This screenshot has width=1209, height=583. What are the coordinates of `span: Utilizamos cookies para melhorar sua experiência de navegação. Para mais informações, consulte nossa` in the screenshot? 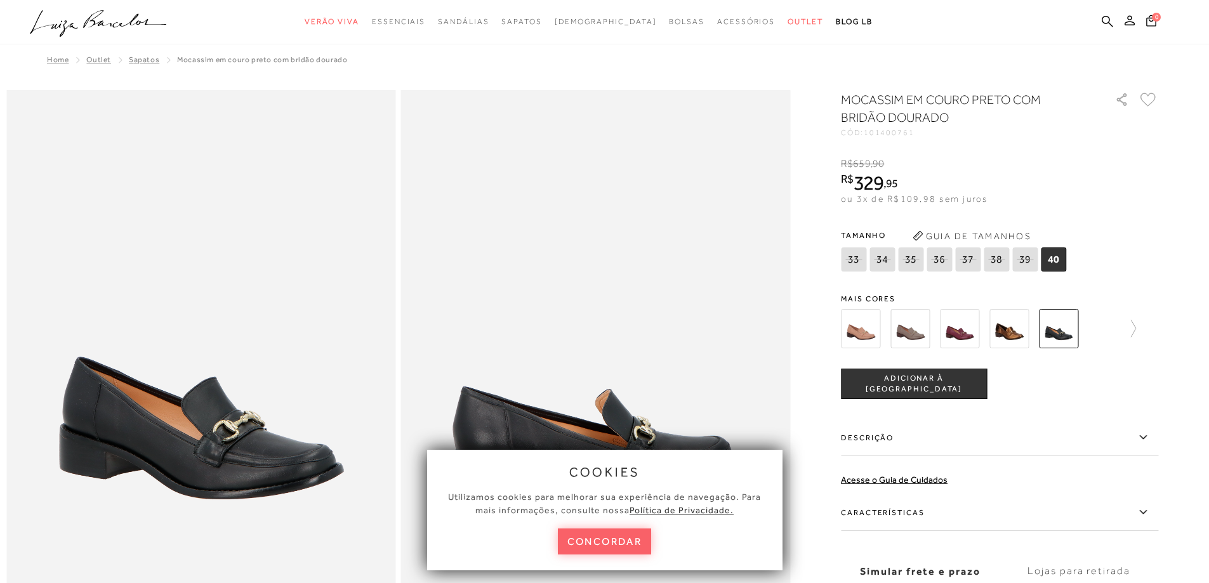 It's located at (604, 503).